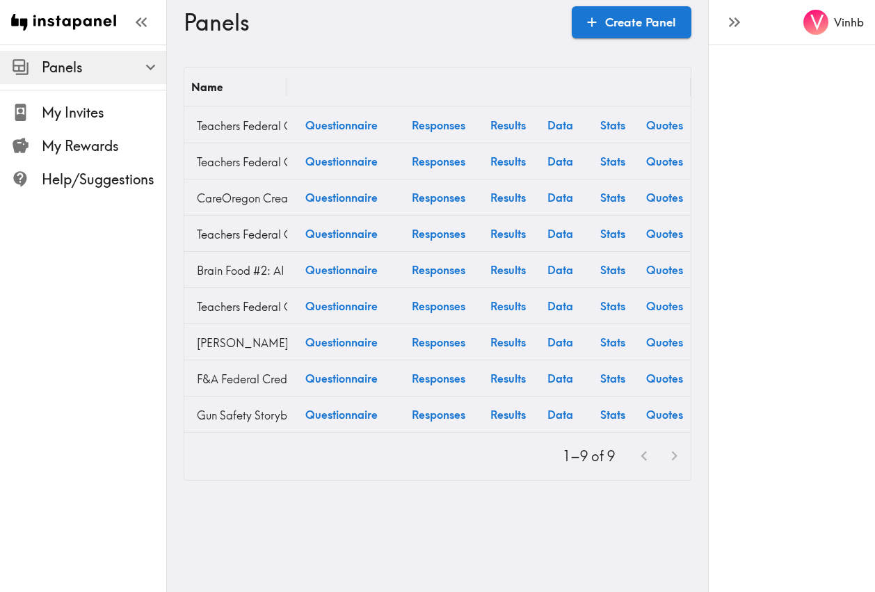  I want to click on span: V, so click(817, 22).